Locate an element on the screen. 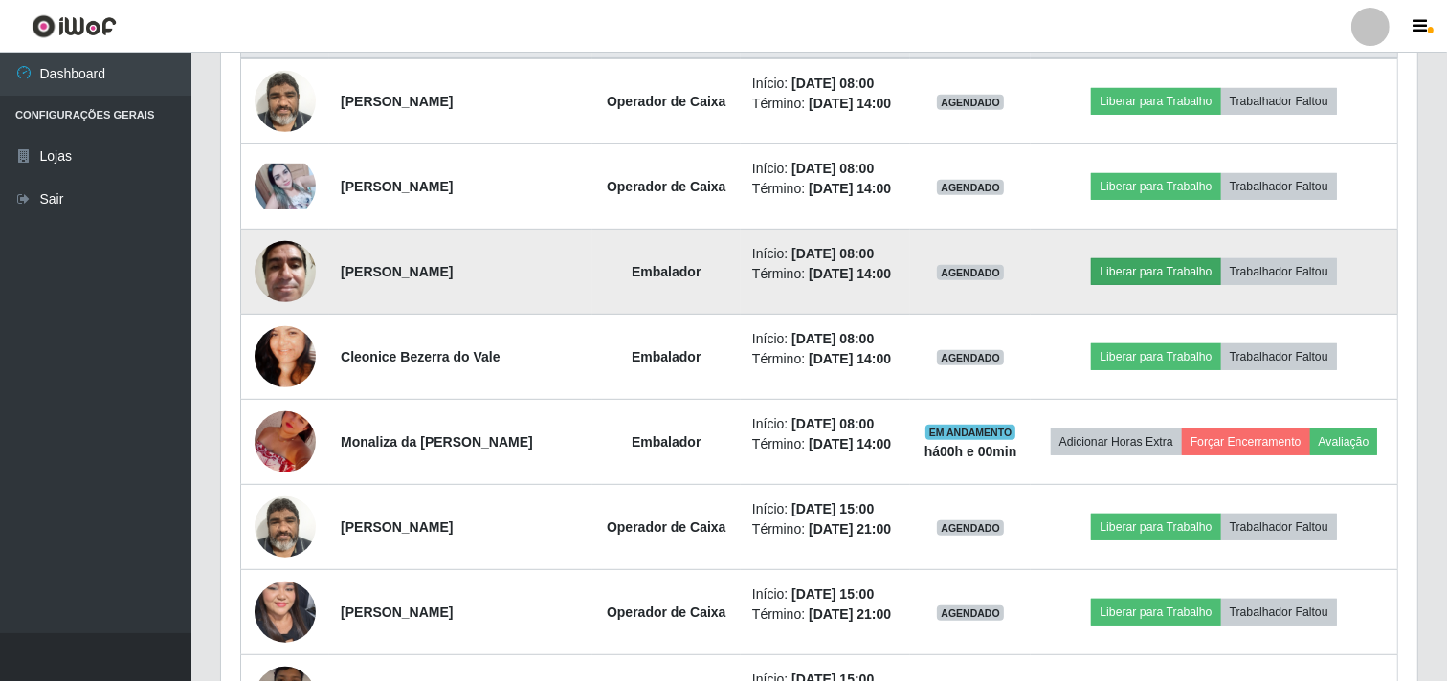  img: 1750900029799.jpeg is located at coordinates (285, 612).